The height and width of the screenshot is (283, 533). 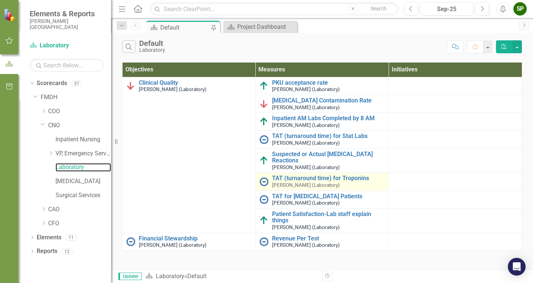 What do you see at coordinates (378, 9) in the screenshot?
I see `button: Search` at bounding box center [378, 9].